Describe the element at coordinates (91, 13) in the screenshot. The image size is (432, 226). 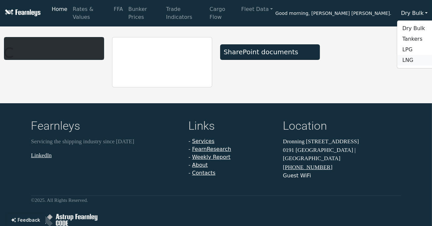
I see `a: Rates & Values` at that location.